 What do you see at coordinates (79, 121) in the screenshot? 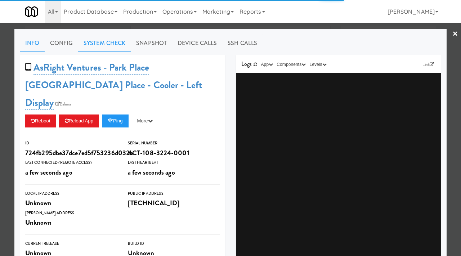
I see `button: Reload App` at bounding box center [79, 121].